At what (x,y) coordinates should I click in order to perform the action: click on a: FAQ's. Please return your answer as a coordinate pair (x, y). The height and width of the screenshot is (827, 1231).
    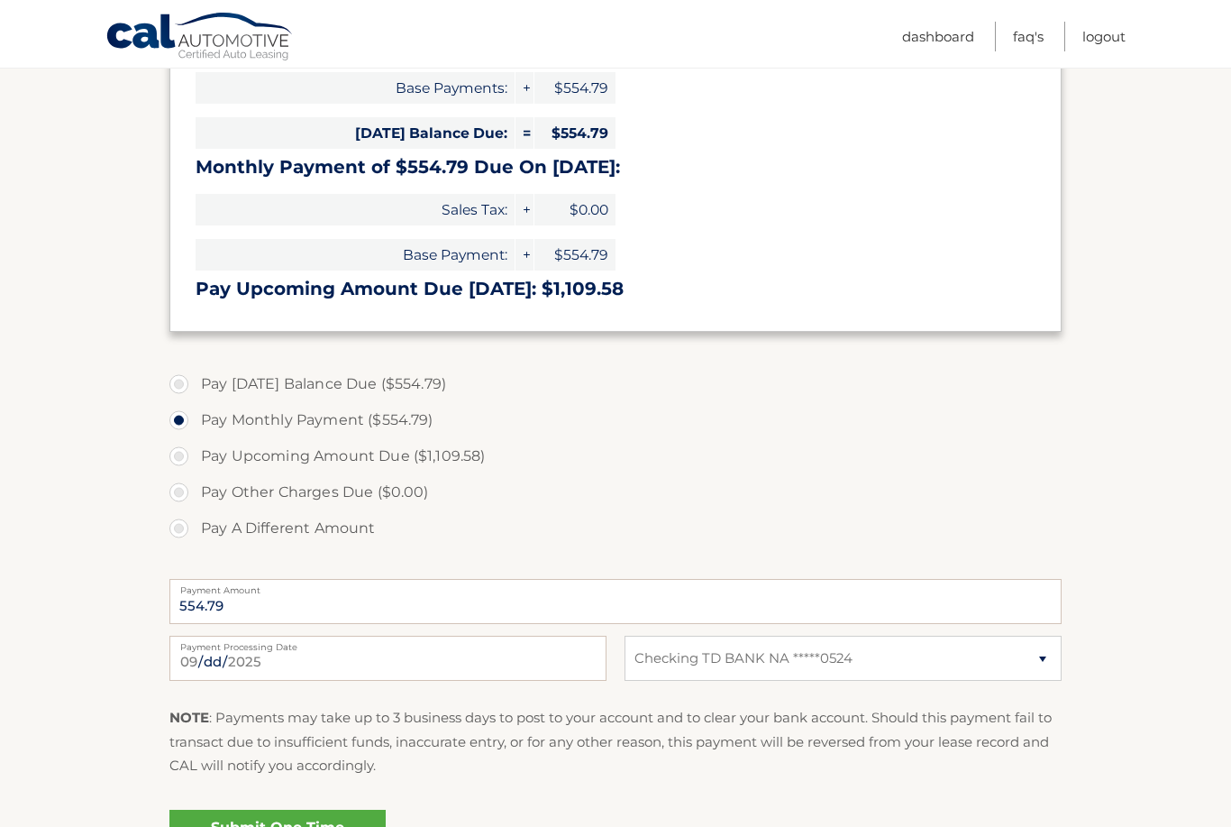
    Looking at the image, I should click on (1028, 36).